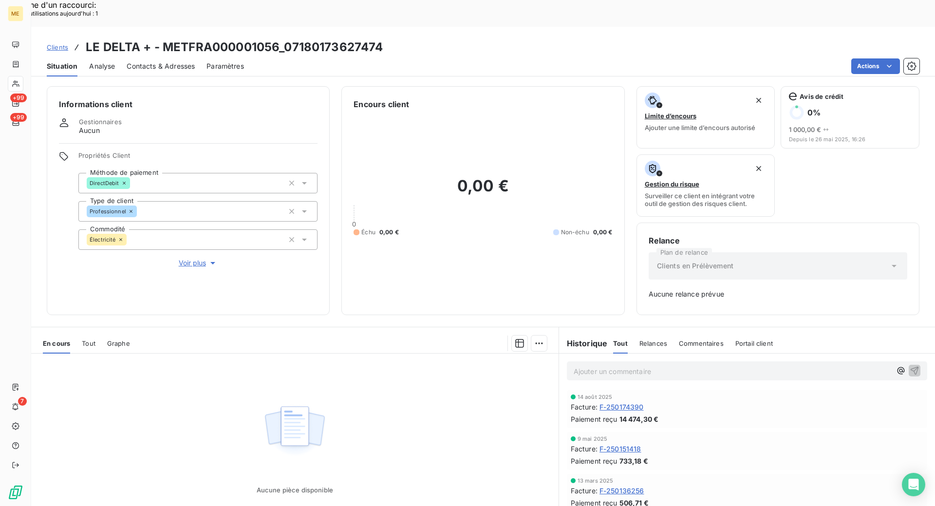 The width and height of the screenshot is (935, 506). I want to click on span: Portail client, so click(754, 343).